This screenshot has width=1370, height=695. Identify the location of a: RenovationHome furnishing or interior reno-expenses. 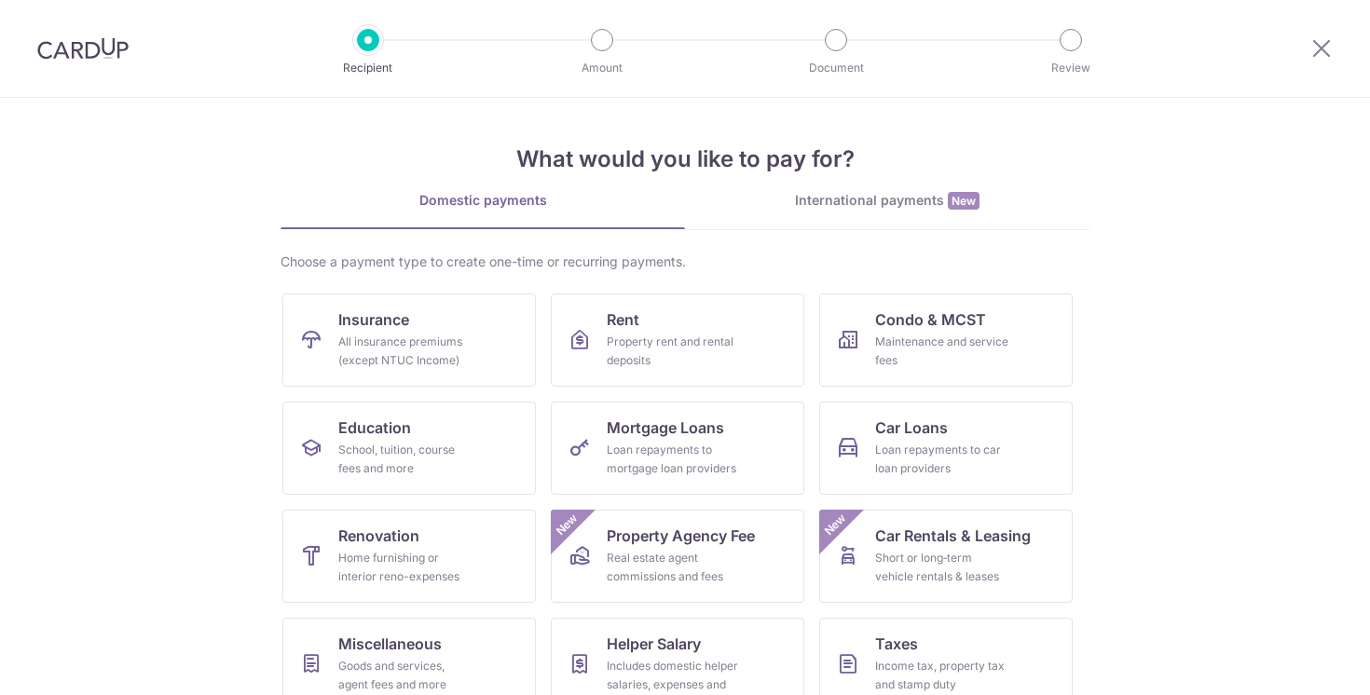
(409, 556).